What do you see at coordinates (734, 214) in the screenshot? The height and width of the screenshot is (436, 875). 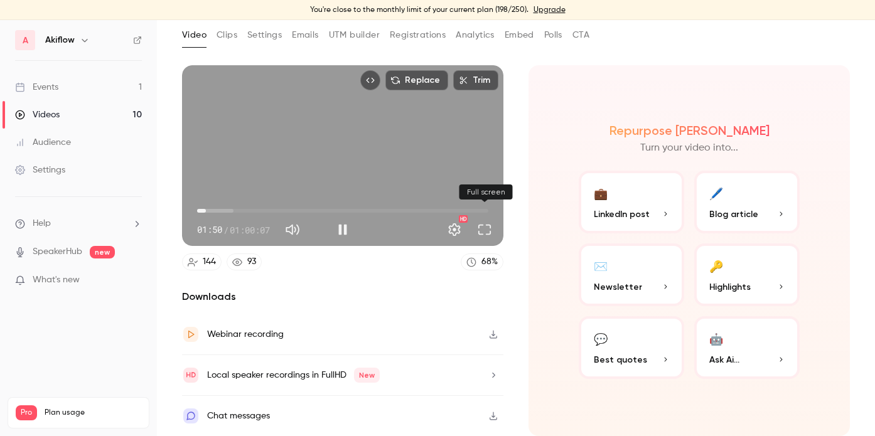 I see `span: Blog article` at bounding box center [734, 214].